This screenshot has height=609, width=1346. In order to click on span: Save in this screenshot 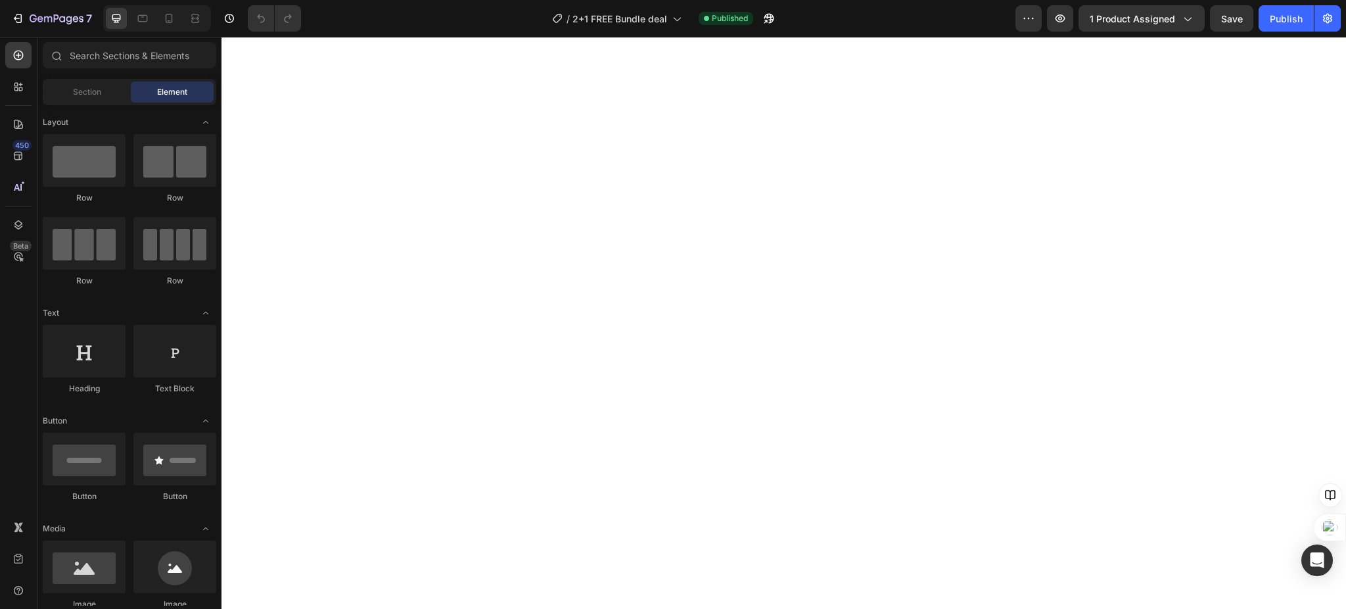, I will do `click(1231, 18)`.